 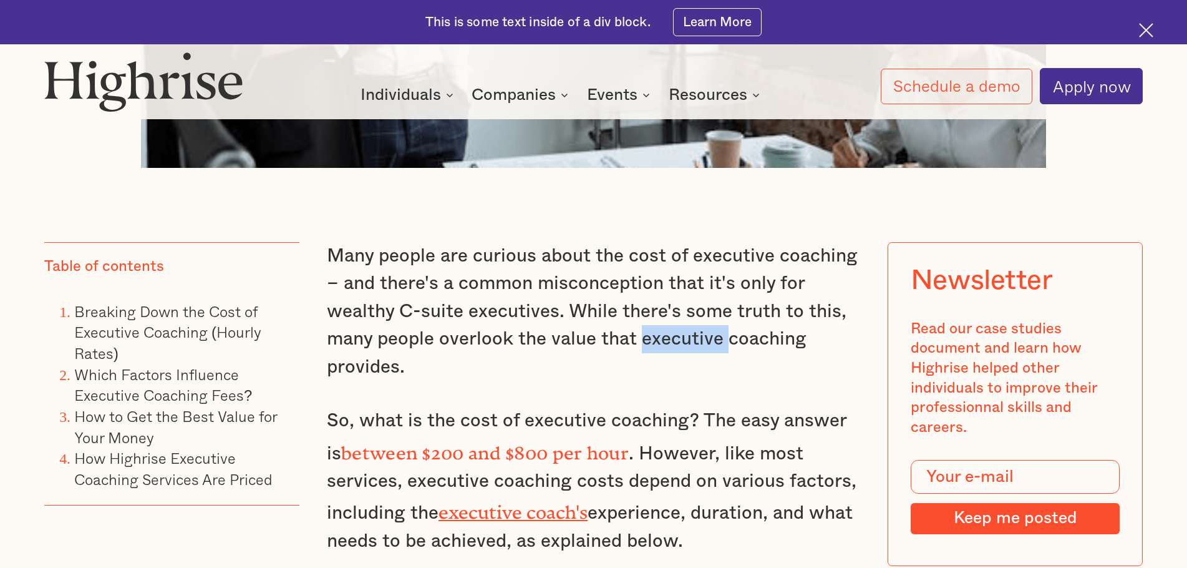 What do you see at coordinates (1015, 518) in the screenshot?
I see `input: Keep me posted` at bounding box center [1015, 518].